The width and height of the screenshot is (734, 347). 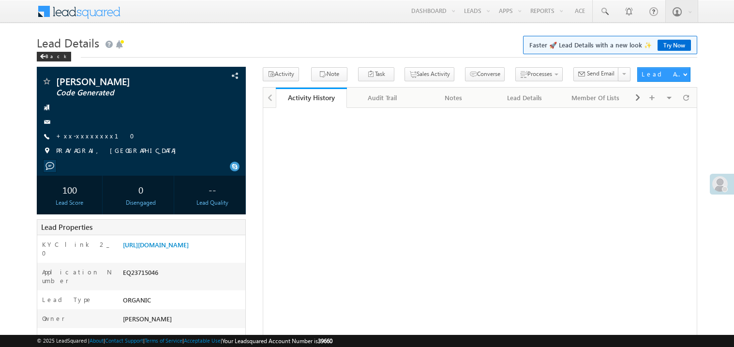 What do you see at coordinates (124, 340) in the screenshot?
I see `a: Contact Support` at bounding box center [124, 340].